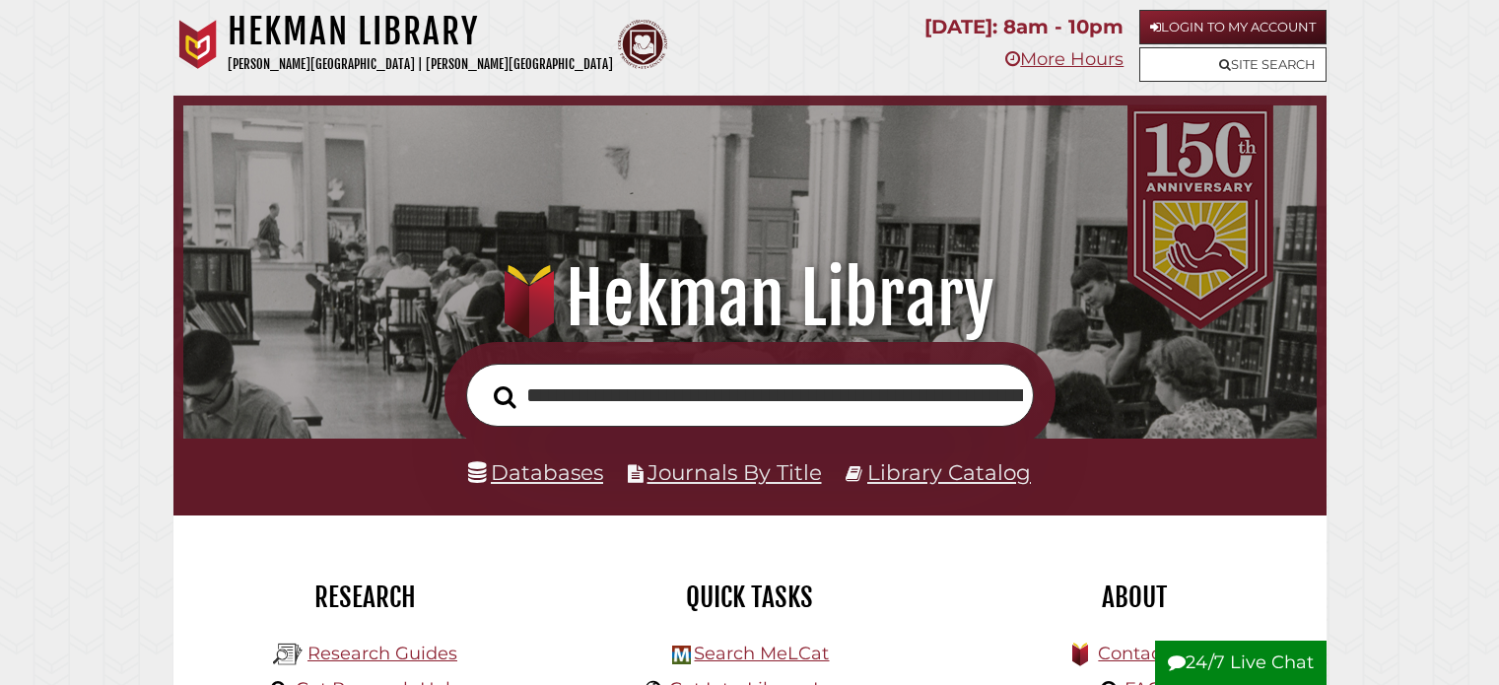  What do you see at coordinates (505, 396) in the screenshot?
I see `button: Search` at bounding box center [505, 396].